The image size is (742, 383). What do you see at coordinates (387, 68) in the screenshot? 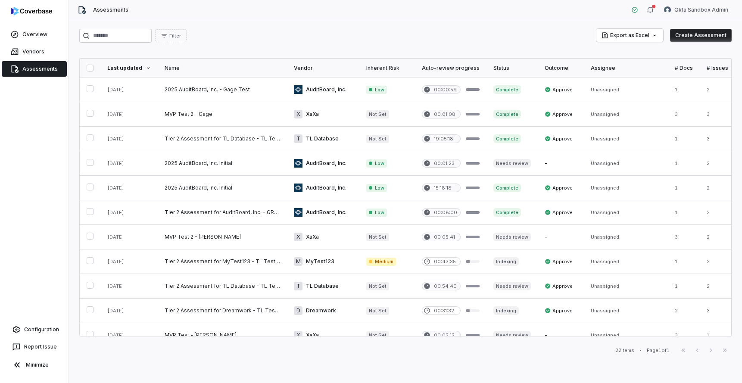
I see `div: Inherent Risk` at bounding box center [387, 68].